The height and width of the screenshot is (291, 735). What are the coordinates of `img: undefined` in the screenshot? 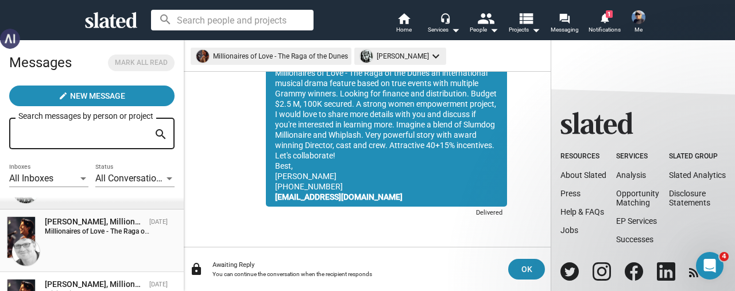 It's located at (366, 56).